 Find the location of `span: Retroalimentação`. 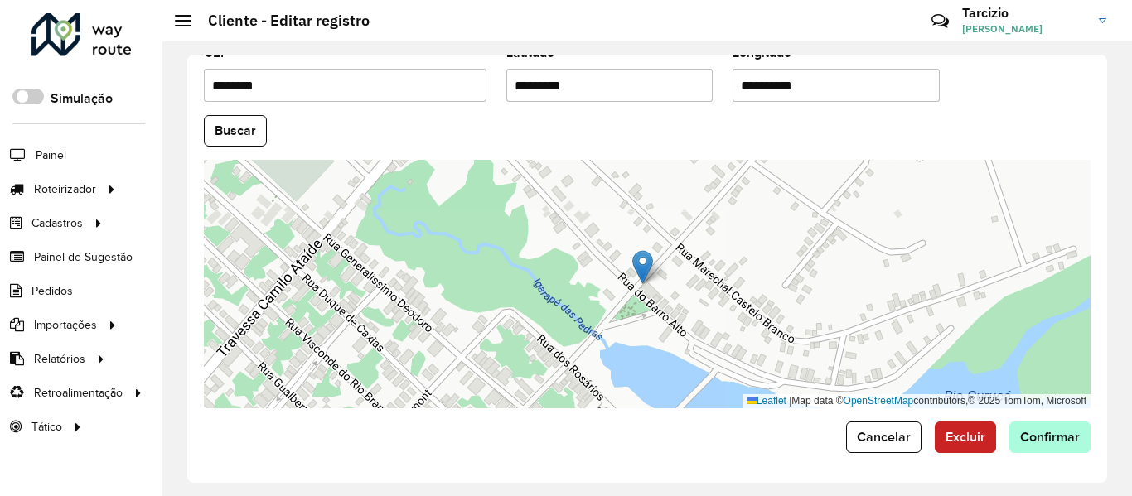

span: Retroalimentação is located at coordinates (78, 393).